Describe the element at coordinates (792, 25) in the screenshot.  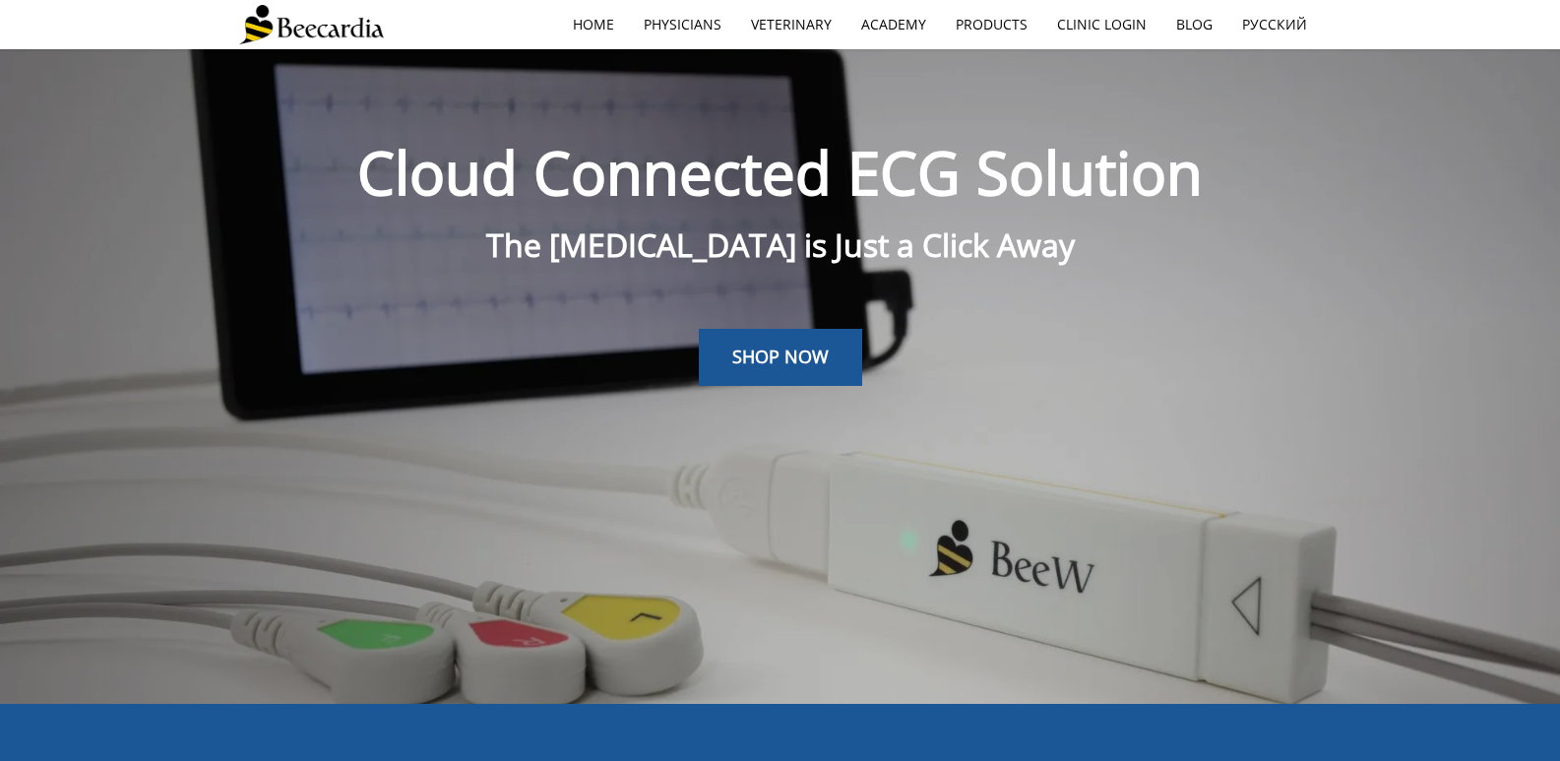
I see `a: Veterinary` at that location.